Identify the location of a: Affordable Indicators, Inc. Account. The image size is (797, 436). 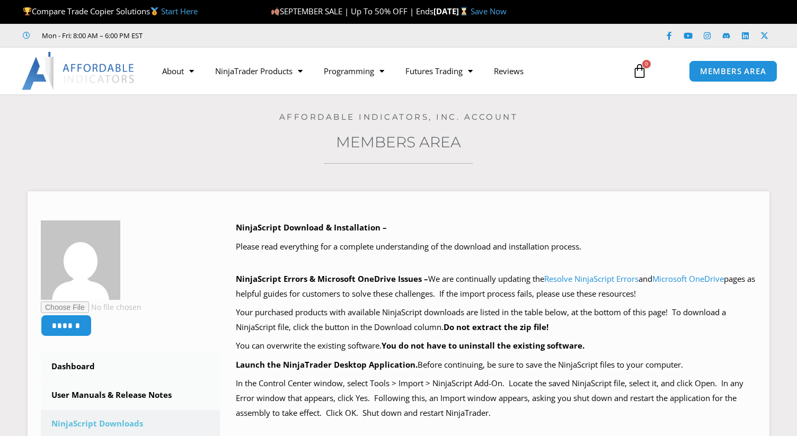
(399, 117).